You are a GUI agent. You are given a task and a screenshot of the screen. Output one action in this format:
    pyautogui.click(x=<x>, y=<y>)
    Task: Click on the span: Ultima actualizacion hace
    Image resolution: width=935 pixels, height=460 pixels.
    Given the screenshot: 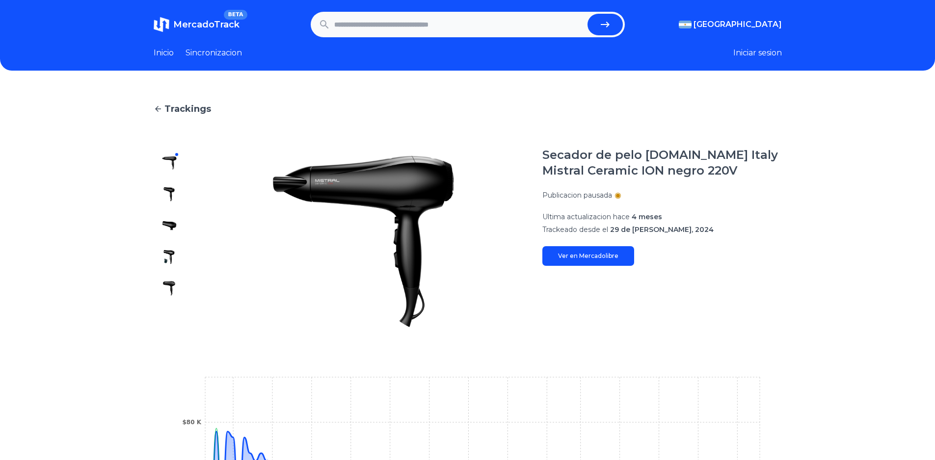 What is the action you would take?
    pyautogui.click(x=586, y=217)
    